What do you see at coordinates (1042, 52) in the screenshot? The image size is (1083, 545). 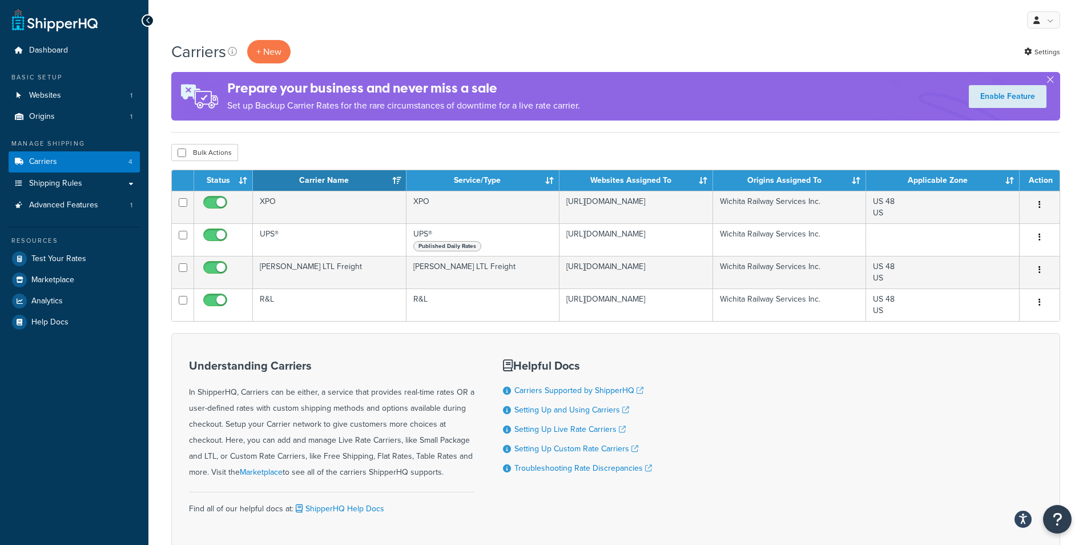 I see `a: Settings` at bounding box center [1042, 52].